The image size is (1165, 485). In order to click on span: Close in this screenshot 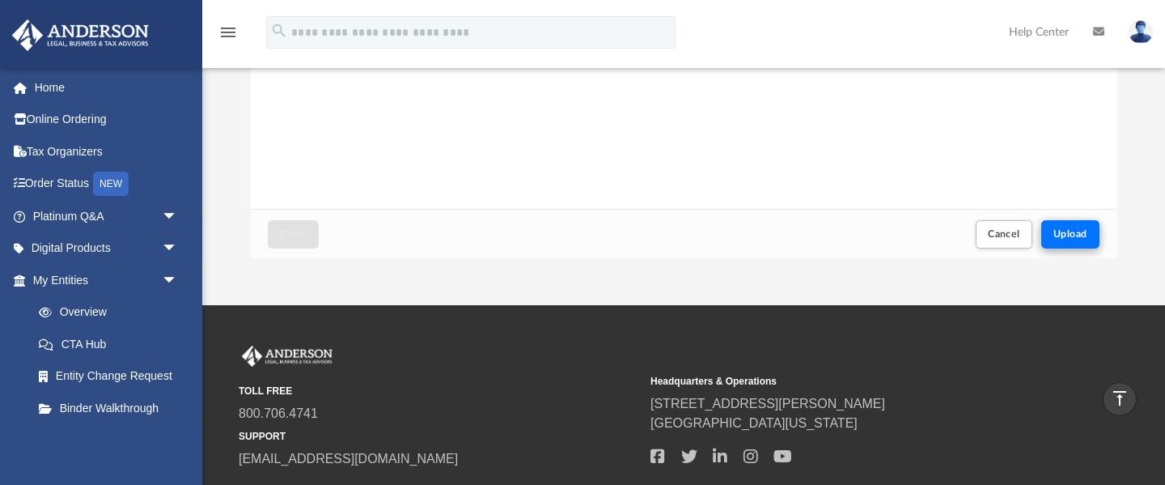, I will do `click(293, 234)`.